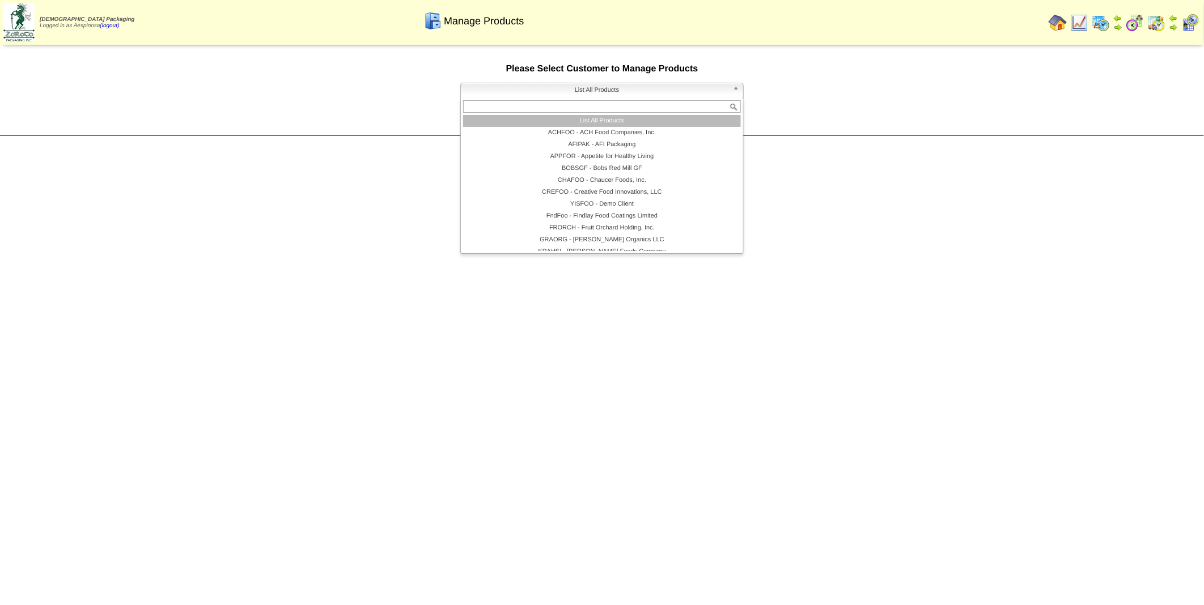 The image size is (1204, 605). I want to click on a: (logout), so click(109, 26).